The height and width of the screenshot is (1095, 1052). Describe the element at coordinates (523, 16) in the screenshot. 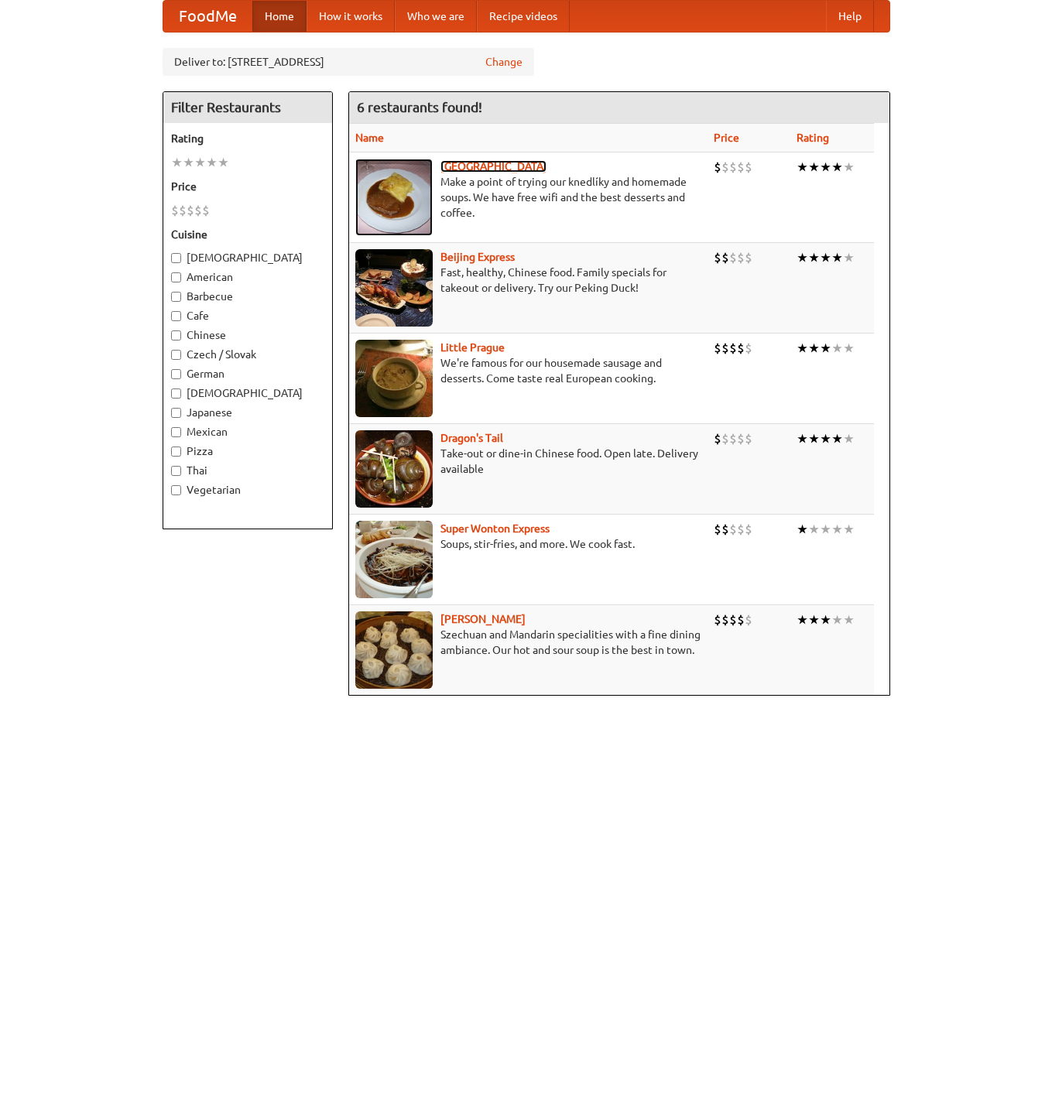

I see `a: Recipe videos` at that location.